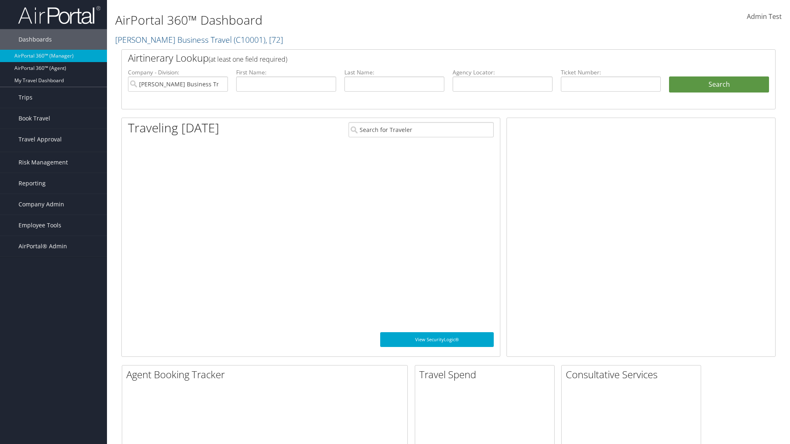  What do you see at coordinates (286, 72) in the screenshot?
I see `label: First Name:` at bounding box center [286, 72].